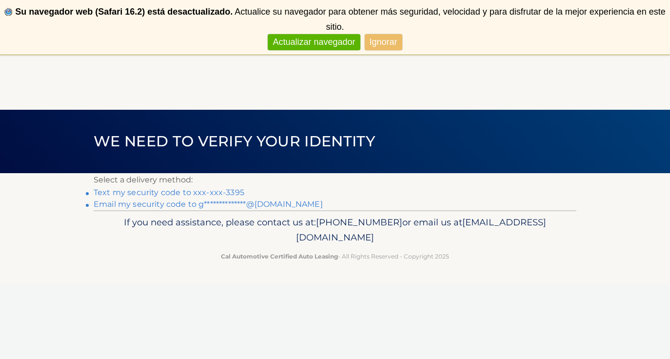 The height and width of the screenshot is (359, 670). I want to click on p: If you need assistance, please contact us at: or email us at, so click(335, 230).